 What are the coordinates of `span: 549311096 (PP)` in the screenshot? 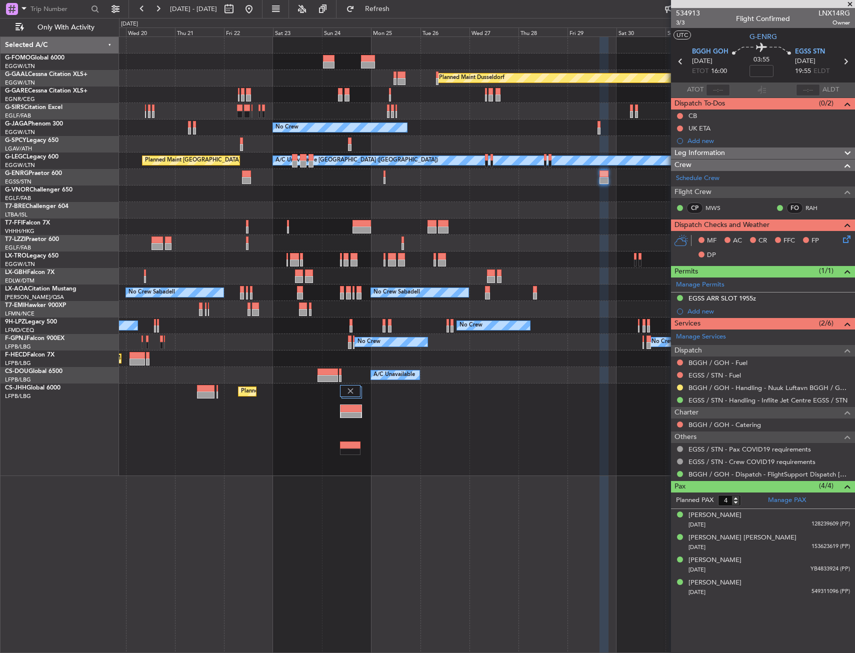 It's located at (830, 591).